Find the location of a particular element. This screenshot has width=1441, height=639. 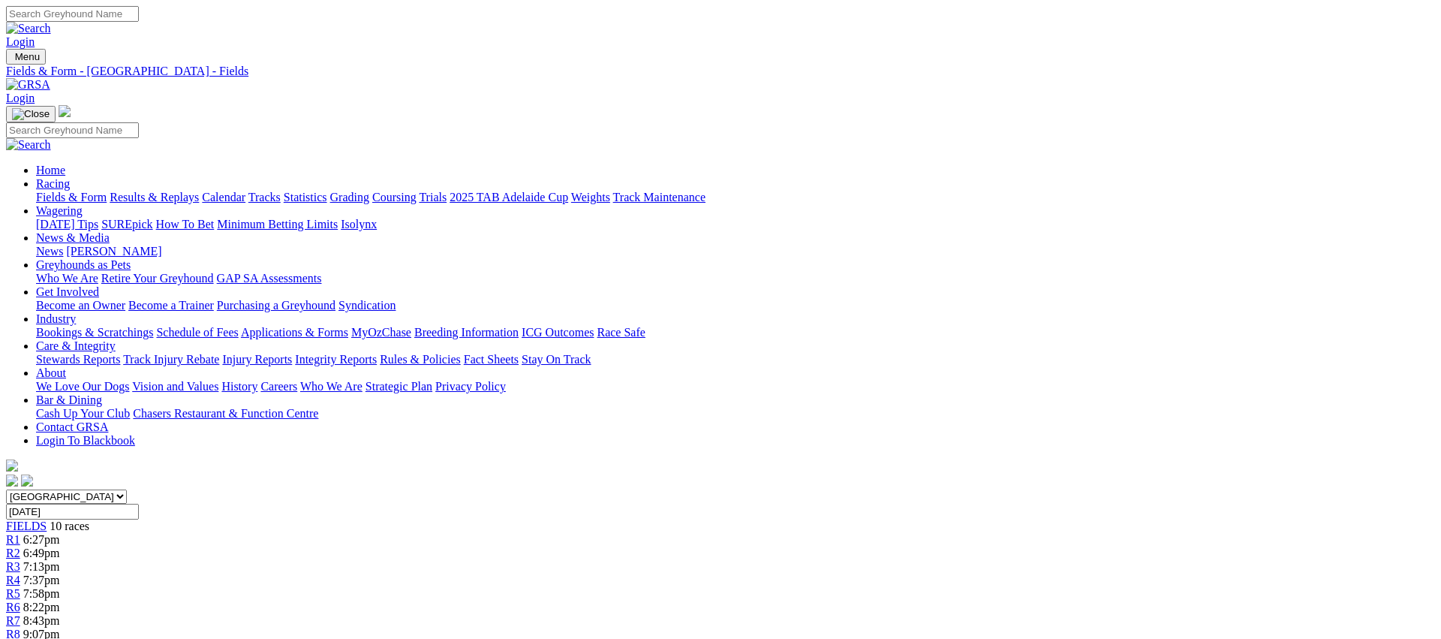

a: Fact Sheets is located at coordinates (491, 359).